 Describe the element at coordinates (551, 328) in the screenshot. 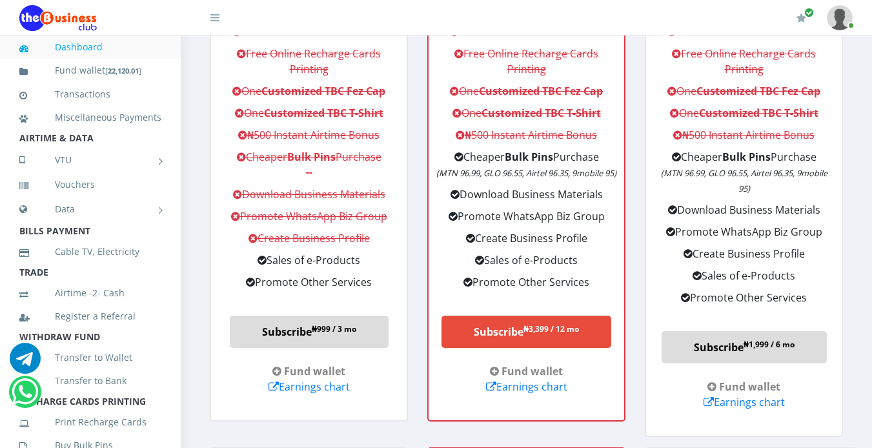

I see `sup: ₦3,399 / 12 mo` at that location.